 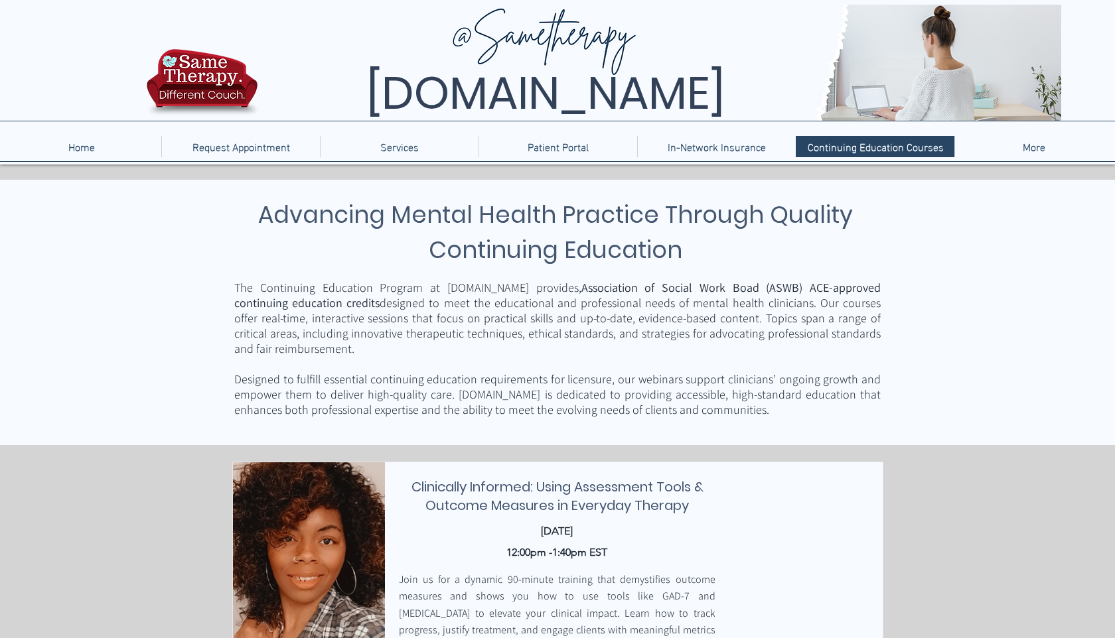 I want to click on img: TBH.US, so click(x=202, y=86).